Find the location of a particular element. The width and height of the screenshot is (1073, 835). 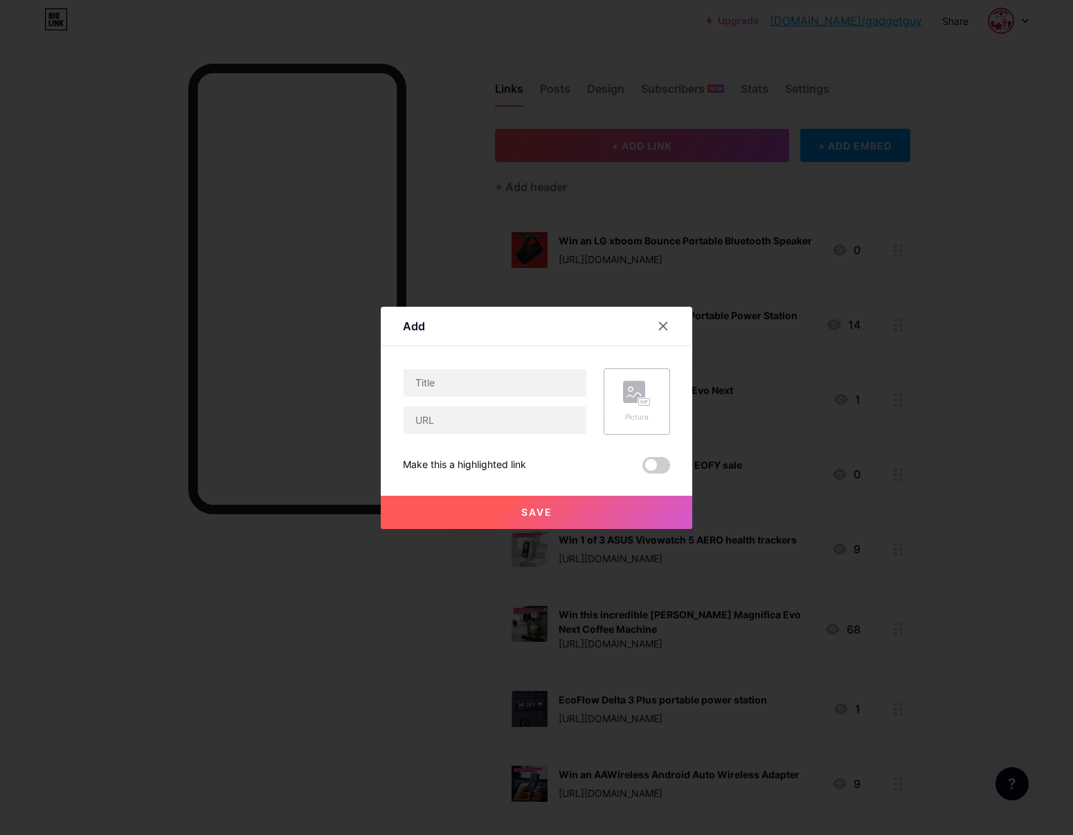

div: Make this a highlighted link is located at coordinates (464, 465).